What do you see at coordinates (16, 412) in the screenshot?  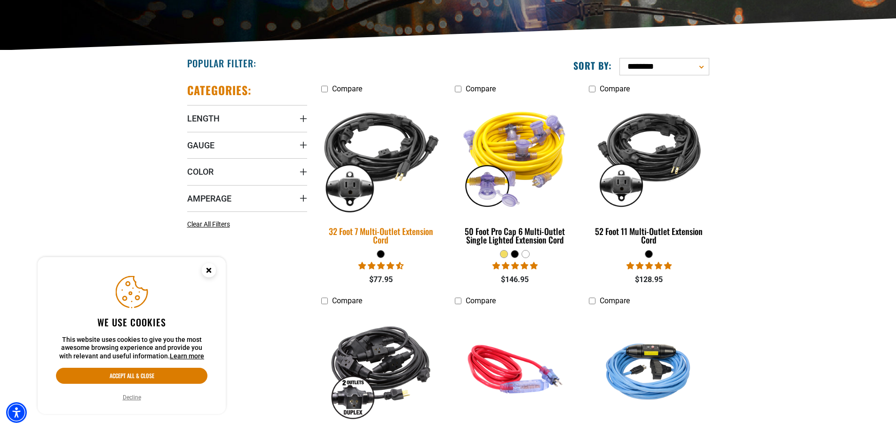 I see `div: Accessibility Menu` at bounding box center [16, 412].